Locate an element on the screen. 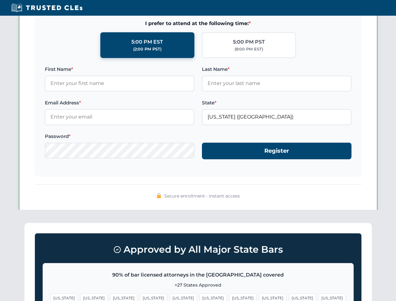 The width and height of the screenshot is (396, 301). input: Florida (FL) is located at coordinates (276, 117).